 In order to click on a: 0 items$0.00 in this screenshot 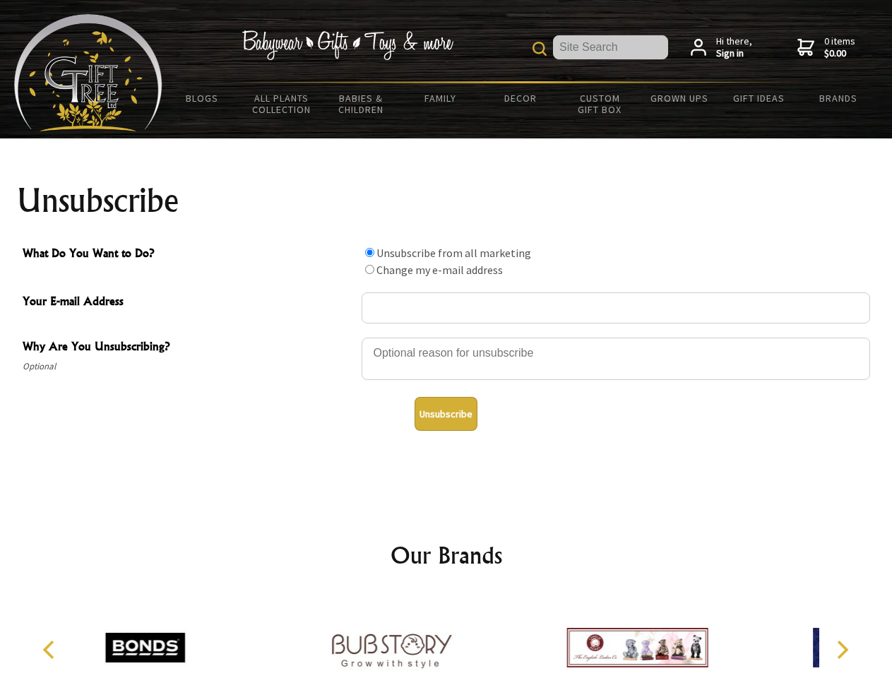, I will do `click(827, 47)`.